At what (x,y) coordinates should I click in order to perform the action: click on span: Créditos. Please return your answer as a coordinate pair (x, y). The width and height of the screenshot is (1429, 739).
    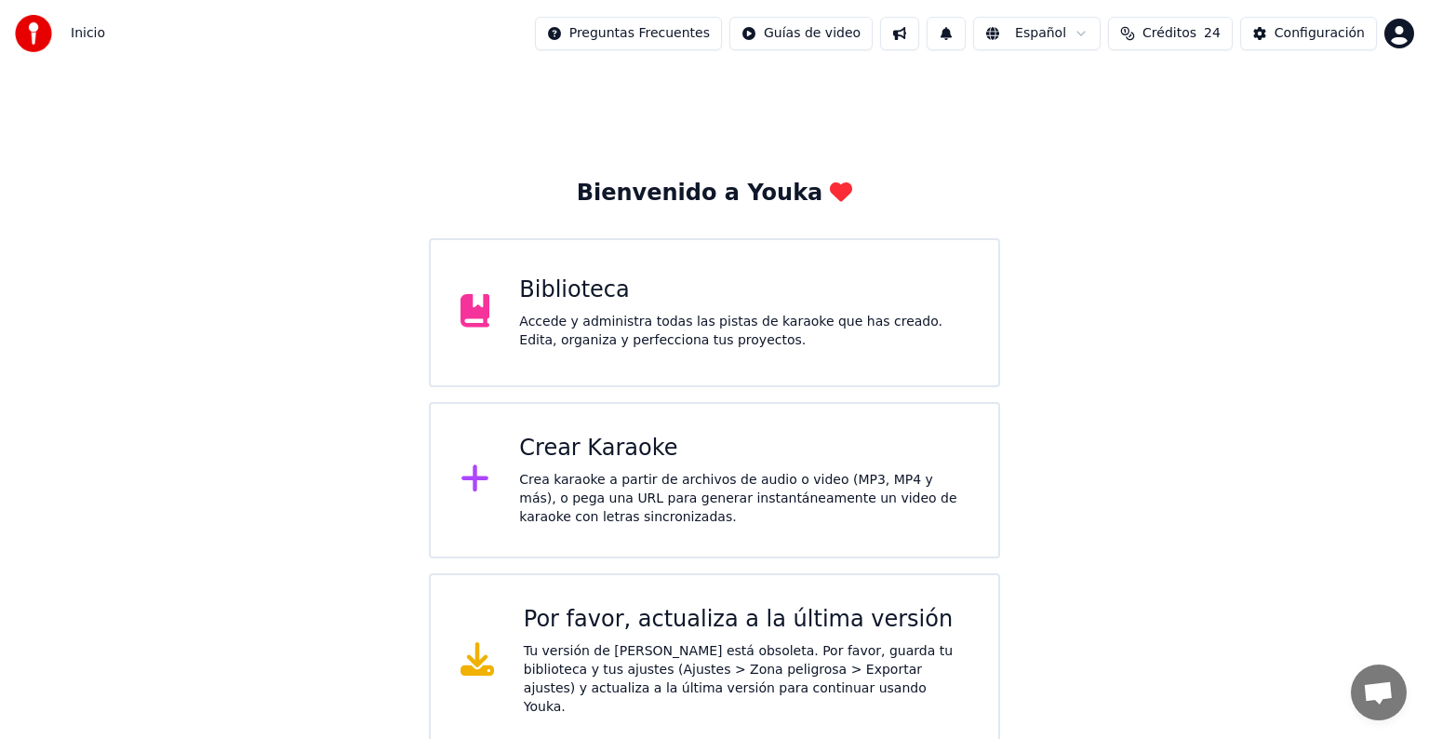
    Looking at the image, I should click on (1170, 33).